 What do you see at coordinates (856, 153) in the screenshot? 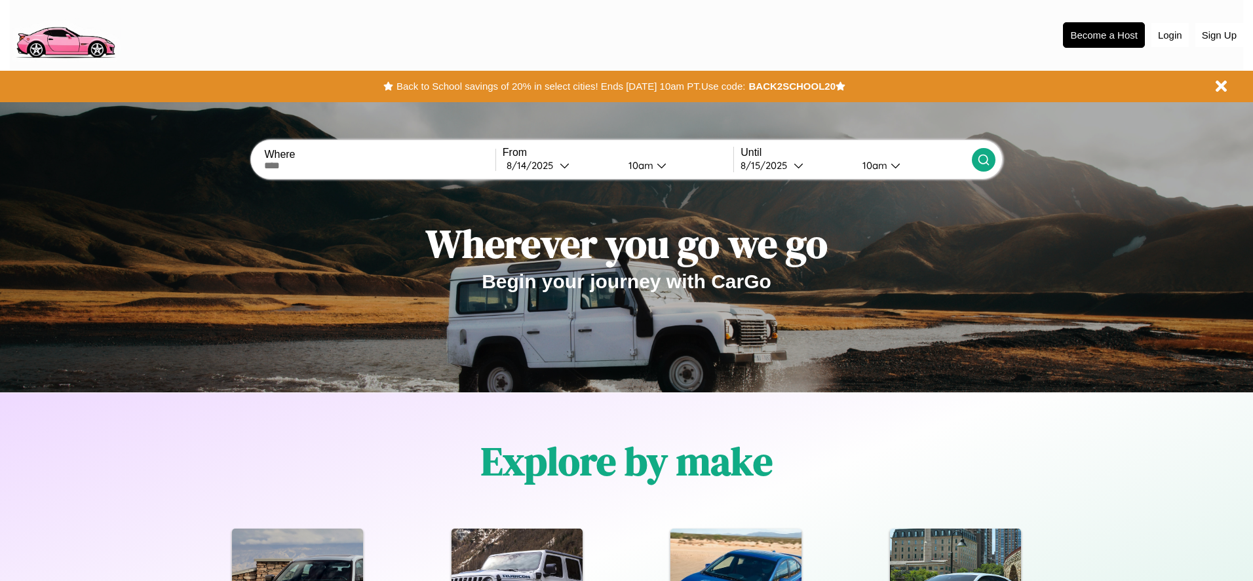
I see `label: Until` at bounding box center [856, 153].